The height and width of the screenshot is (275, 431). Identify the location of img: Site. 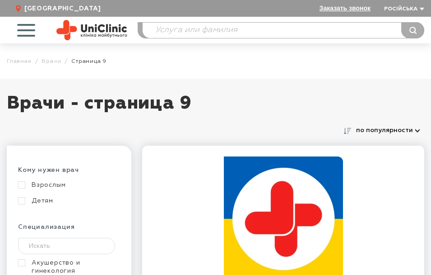
(92, 30).